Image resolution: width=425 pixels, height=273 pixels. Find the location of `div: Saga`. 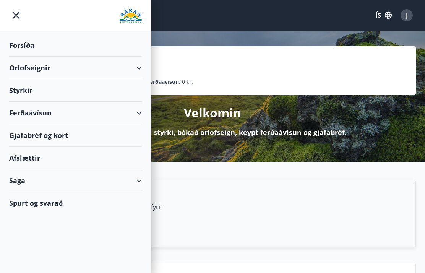

div: Saga is located at coordinates (75, 180).